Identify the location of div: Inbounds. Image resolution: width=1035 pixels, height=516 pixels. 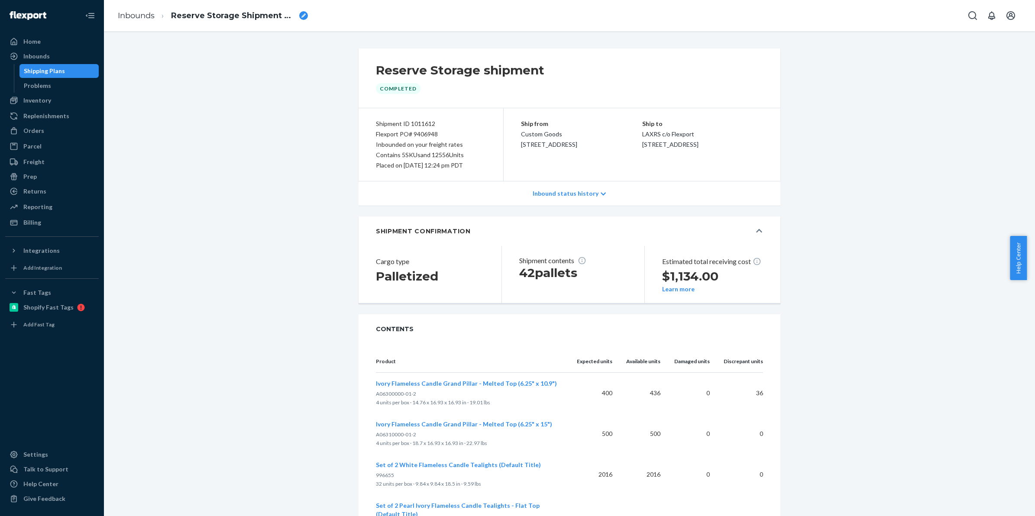
(36, 56).